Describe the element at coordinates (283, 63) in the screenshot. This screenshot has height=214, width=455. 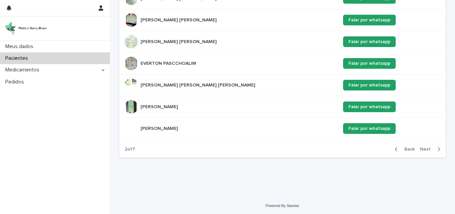
I see `tr: EVERTON PASCCHOALIMEVERTON PASCCHOALIM Falar por whatsapp` at that location.